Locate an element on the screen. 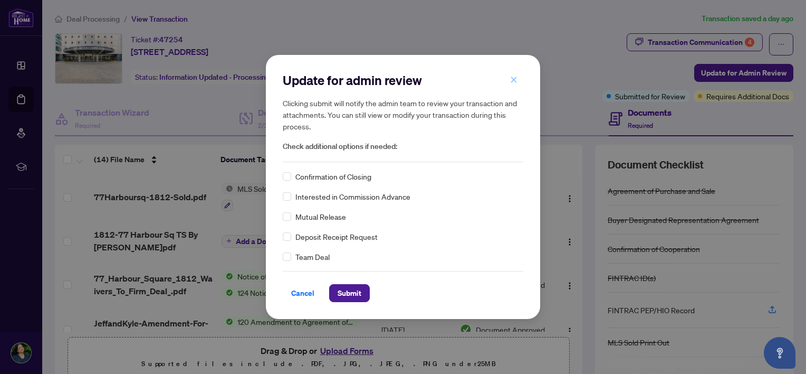 The image size is (806, 374). span: Confirmation of Closing is located at coordinates (333, 176).